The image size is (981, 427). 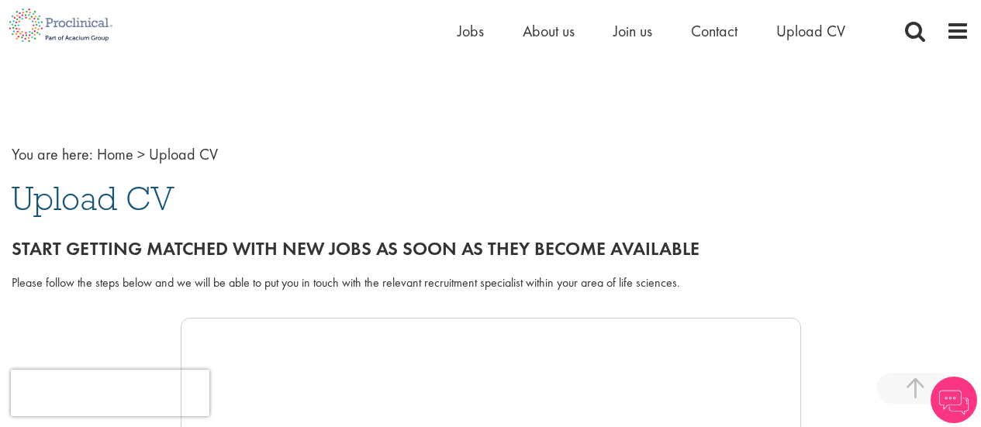 What do you see at coordinates (633, 31) in the screenshot?
I see `a: Join us` at bounding box center [633, 31].